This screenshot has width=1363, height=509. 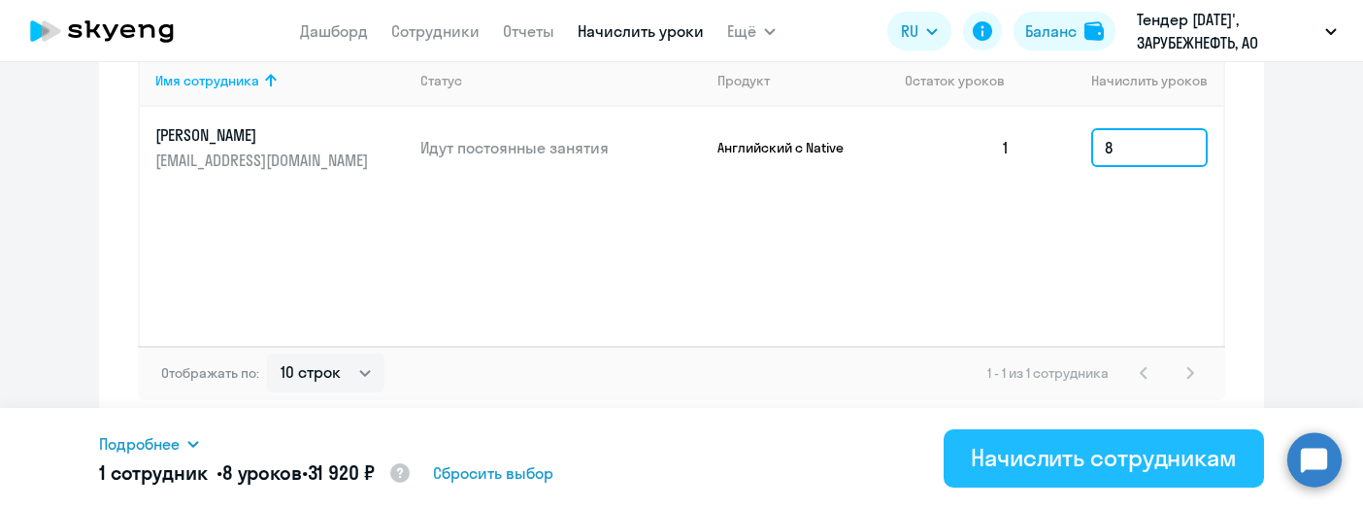 What do you see at coordinates (1047, 373) in the screenshot?
I see `span: 1 - 1 из 1 сотрудника` at bounding box center [1047, 373].